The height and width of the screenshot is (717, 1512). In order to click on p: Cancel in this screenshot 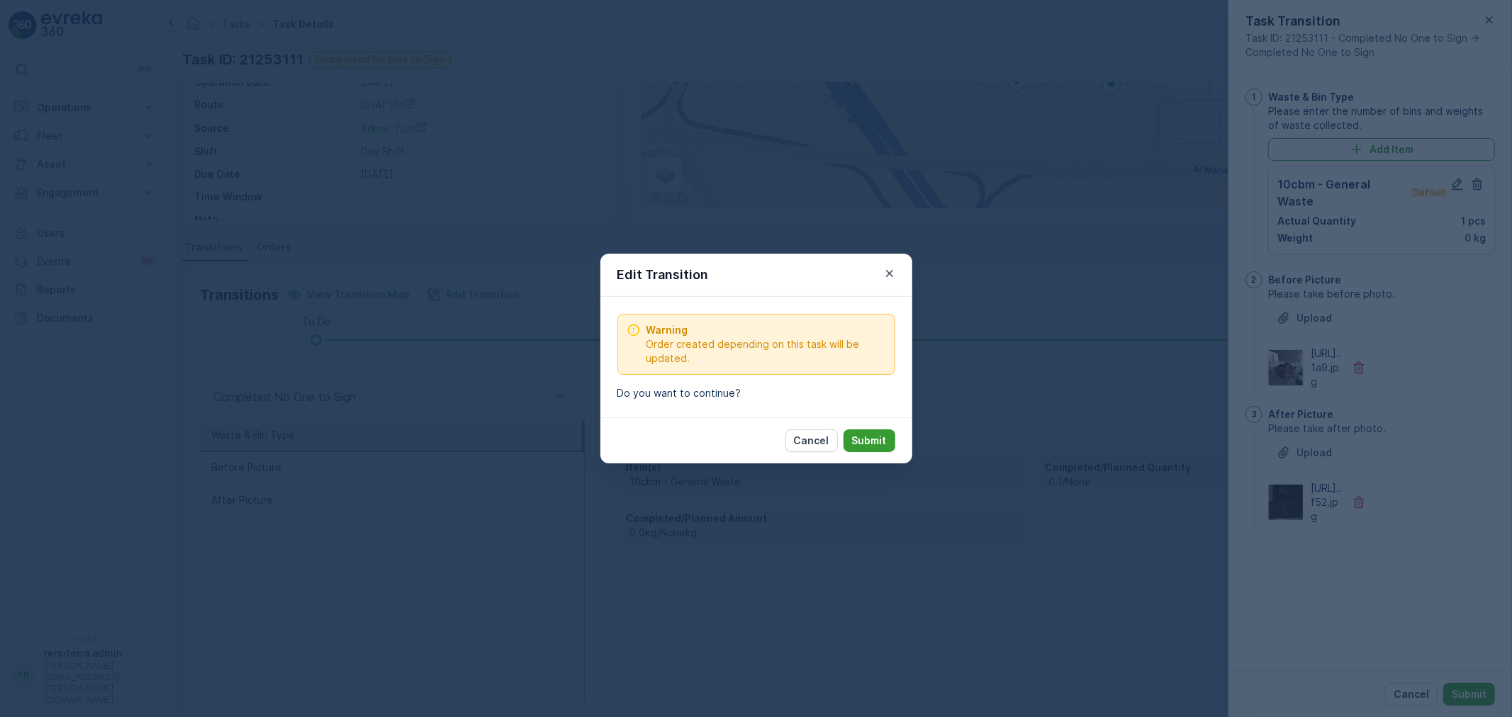, I will do `click(811, 441)`.